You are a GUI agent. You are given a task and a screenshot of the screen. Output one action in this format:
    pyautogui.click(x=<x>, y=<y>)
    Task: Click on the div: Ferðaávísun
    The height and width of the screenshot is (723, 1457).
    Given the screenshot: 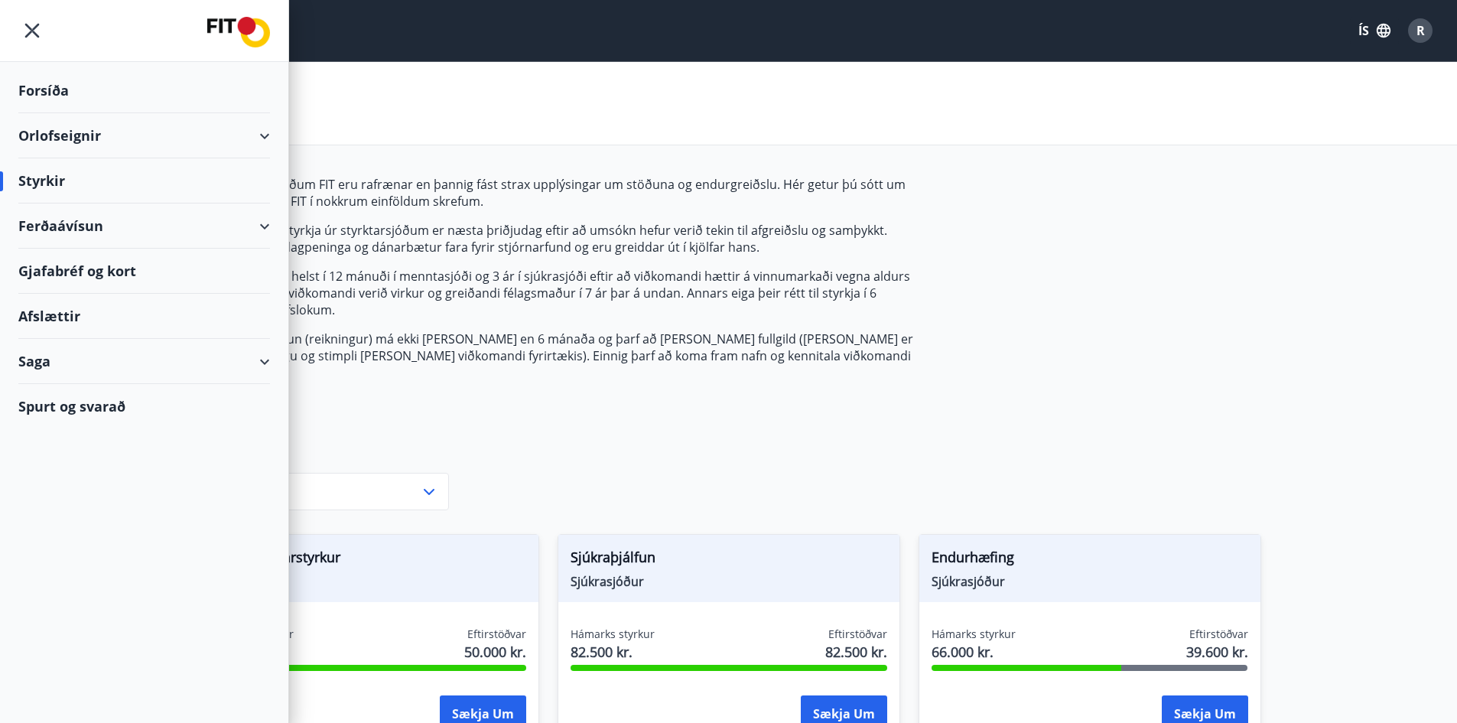 What is the action you would take?
    pyautogui.click(x=144, y=226)
    